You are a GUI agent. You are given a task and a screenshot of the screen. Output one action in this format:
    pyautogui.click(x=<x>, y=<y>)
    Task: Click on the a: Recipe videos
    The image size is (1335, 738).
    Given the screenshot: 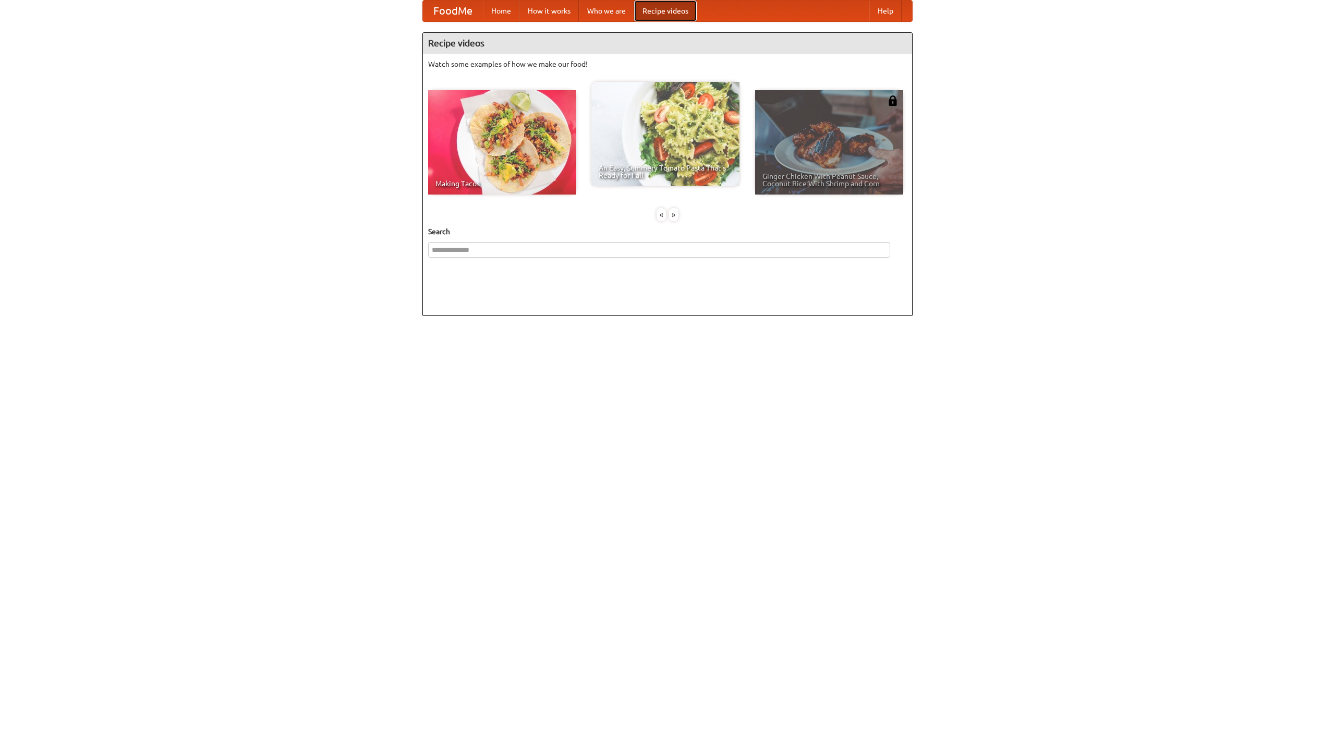 What is the action you would take?
    pyautogui.click(x=665, y=11)
    